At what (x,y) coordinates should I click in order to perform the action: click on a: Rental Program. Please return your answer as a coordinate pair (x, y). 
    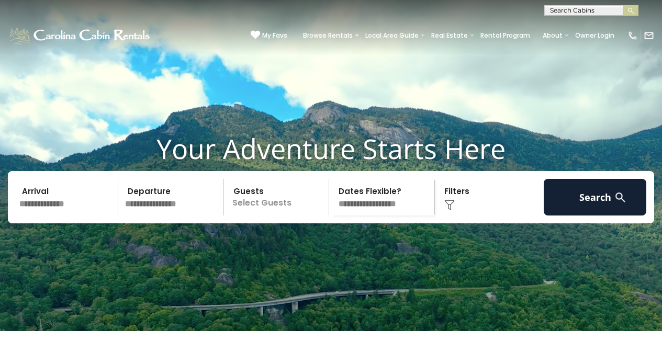
    Looking at the image, I should click on (505, 36).